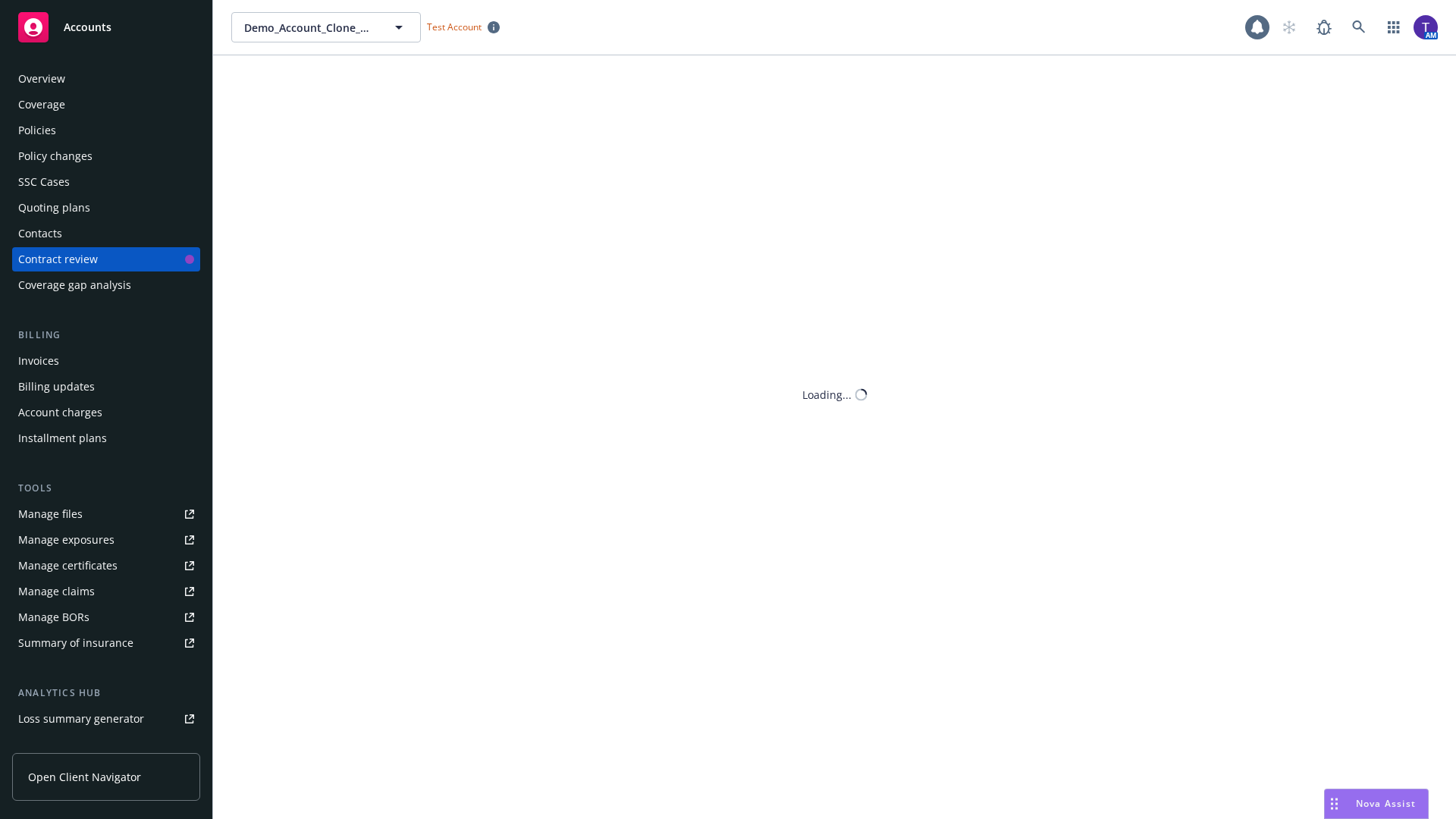 The width and height of the screenshot is (1456, 819). I want to click on div: Quoting plans, so click(54, 207).